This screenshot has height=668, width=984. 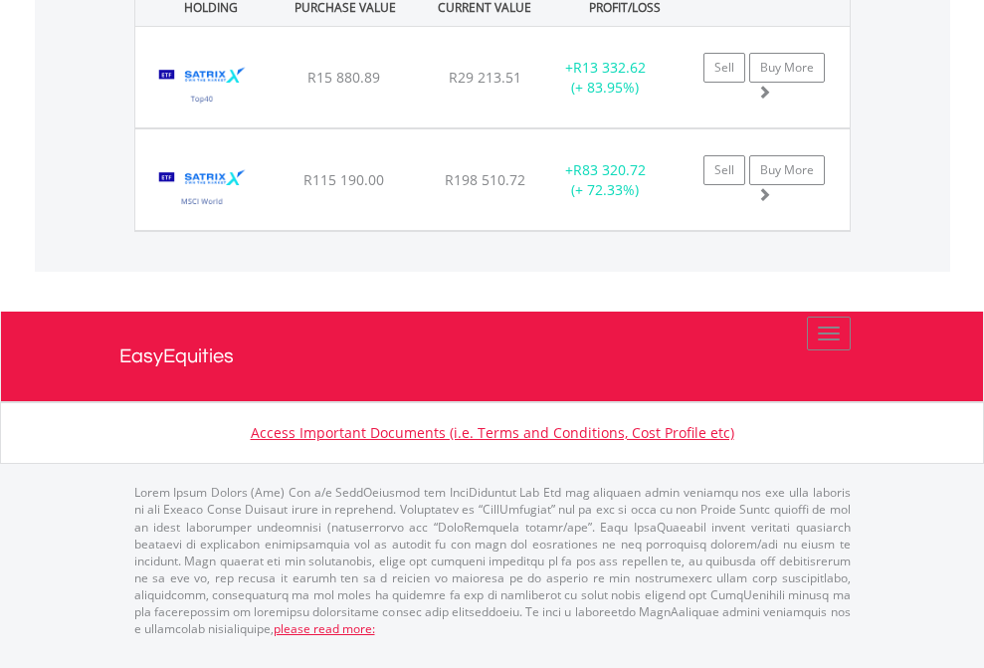 What do you see at coordinates (609, 67) in the screenshot?
I see `span: R13 332.62` at bounding box center [609, 67].